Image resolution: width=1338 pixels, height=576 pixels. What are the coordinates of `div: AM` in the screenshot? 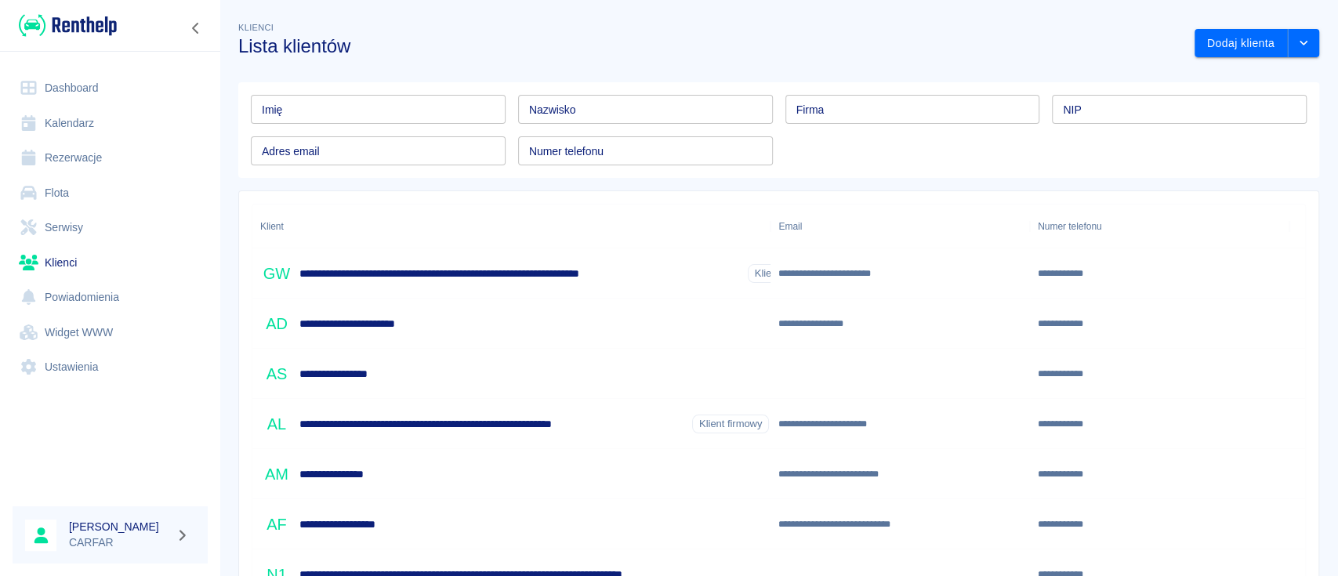 It's located at (277, 474).